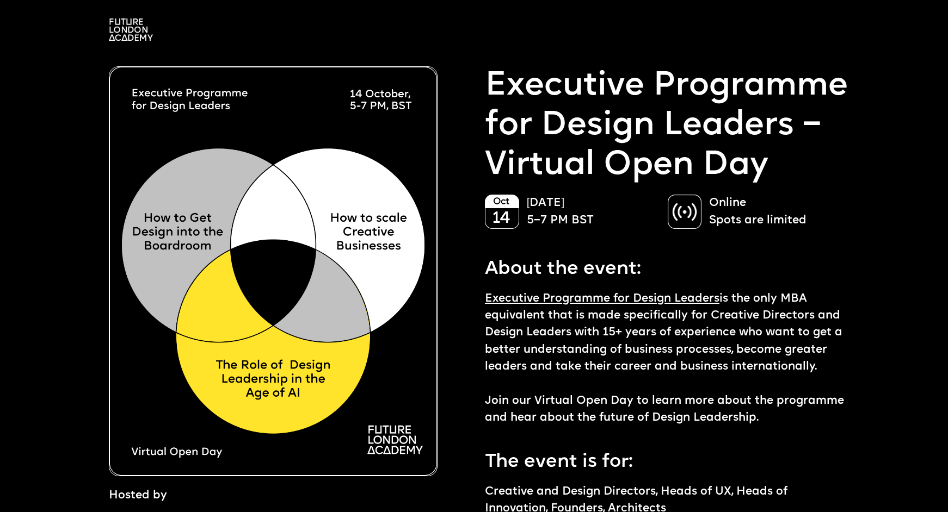 The width and height of the screenshot is (948, 512). I want to click on p: Executive Programme for Design Leaders – Virtual Open Day, so click(667, 126).